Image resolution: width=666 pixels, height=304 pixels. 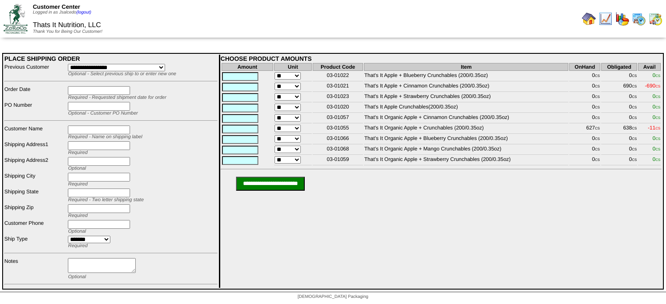 I want to click on td: 690, so click(x=619, y=87).